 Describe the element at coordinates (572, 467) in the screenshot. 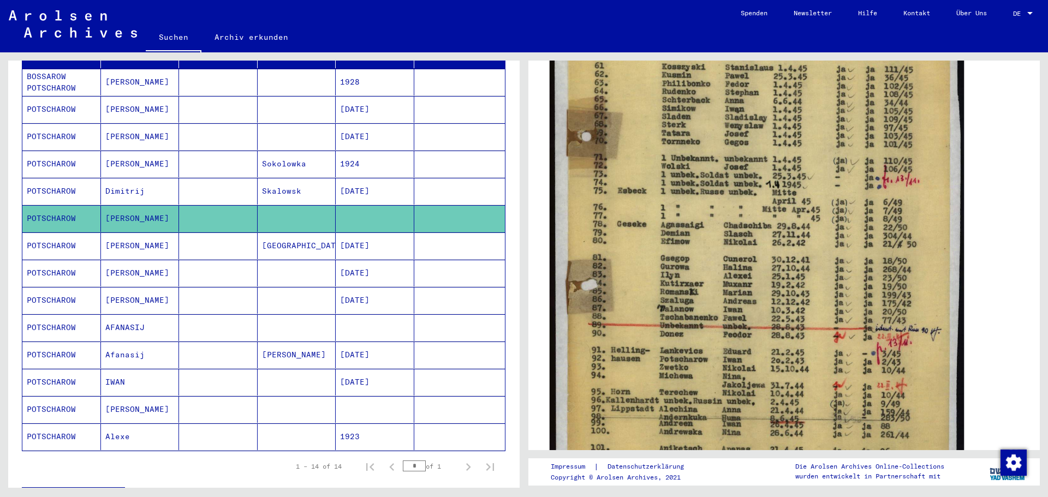

I see `a: Impressum` at that location.